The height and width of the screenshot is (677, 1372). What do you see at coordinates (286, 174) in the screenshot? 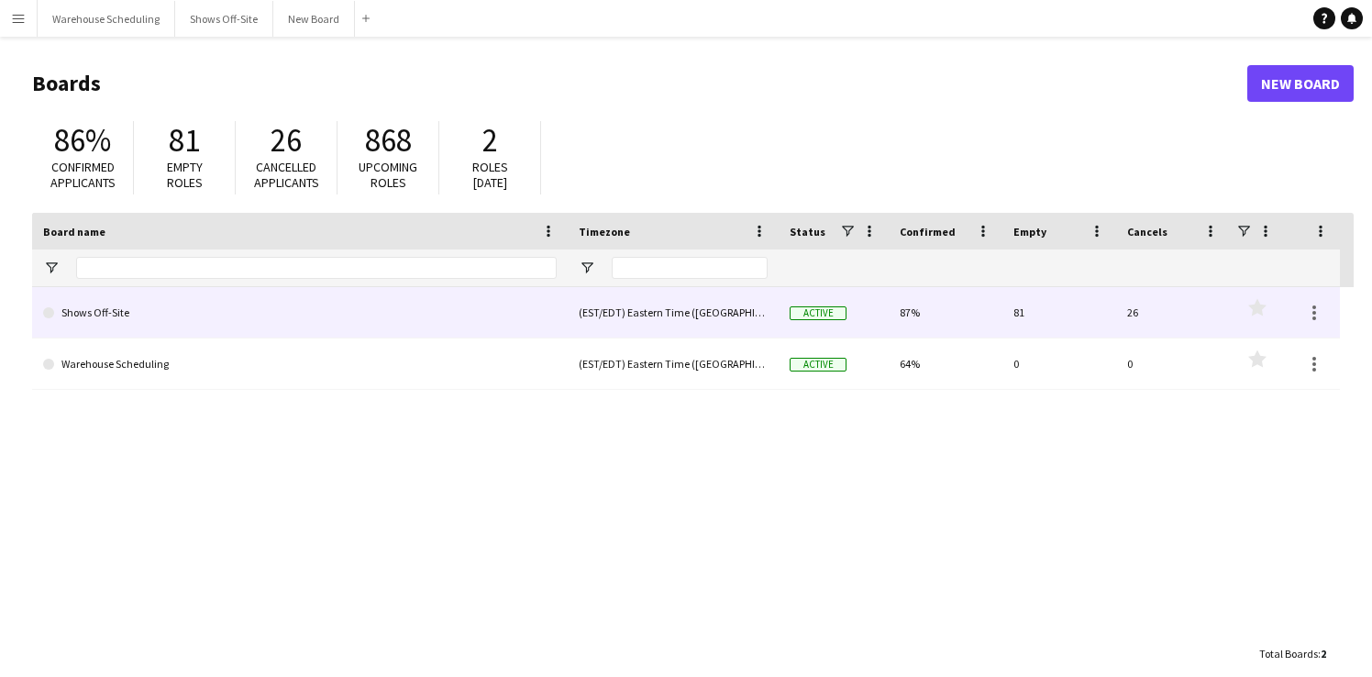
I see `span: Cancelled applicants` at bounding box center [286, 174].